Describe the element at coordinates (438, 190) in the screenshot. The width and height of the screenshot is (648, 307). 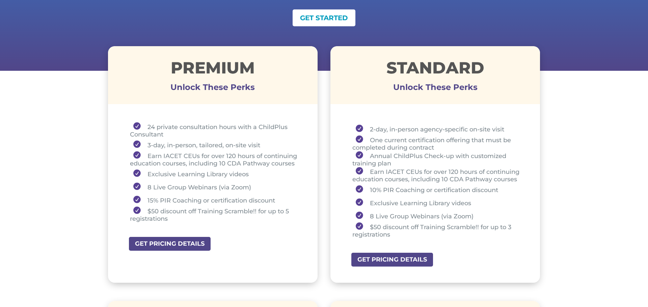
I see `li: 10% PIR Coaching or certification discount` at that location.